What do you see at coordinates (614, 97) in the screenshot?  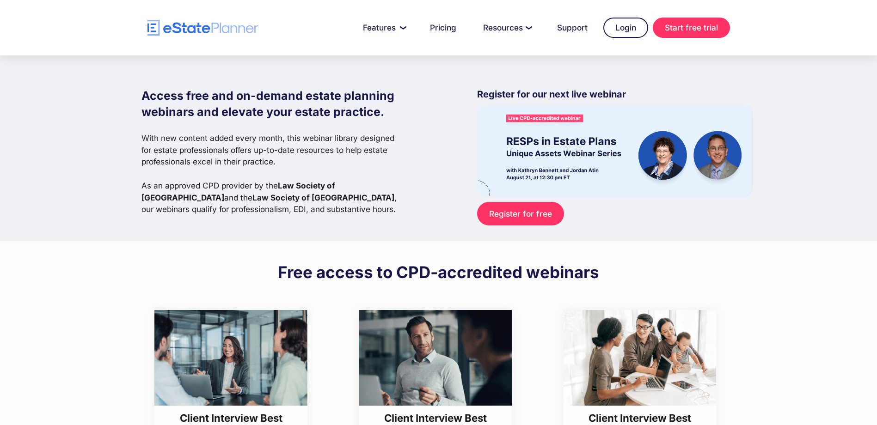 I see `p: Register for our next live webinar` at bounding box center [614, 97].